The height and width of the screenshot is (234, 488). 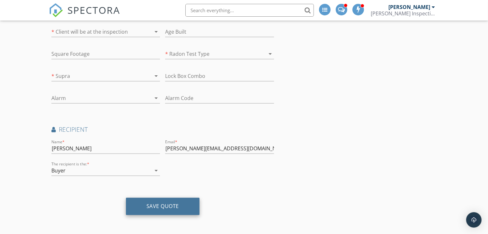 What do you see at coordinates (106, 54) in the screenshot?
I see `input: Square Footage` at bounding box center [106, 54].